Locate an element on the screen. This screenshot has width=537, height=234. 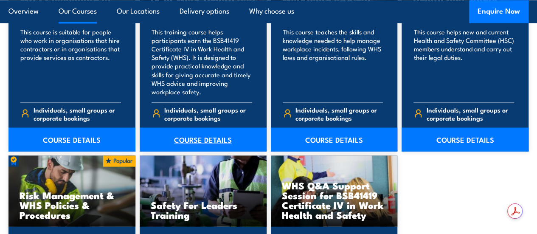
p: This course is suitable for people who work in organisations that hire contractors or in organisa... is located at coordinates (70, 62).